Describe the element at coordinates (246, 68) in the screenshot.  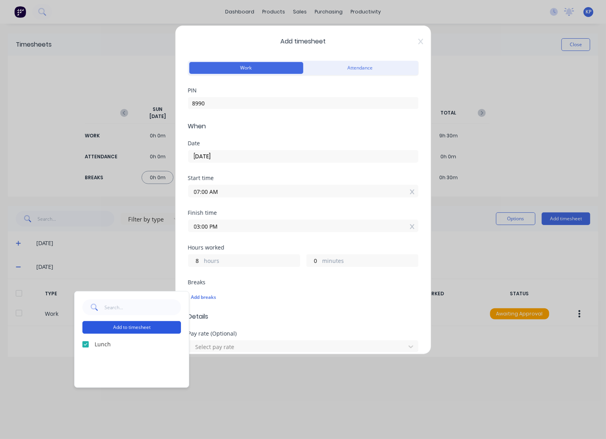
I see `button: Work` at that location.